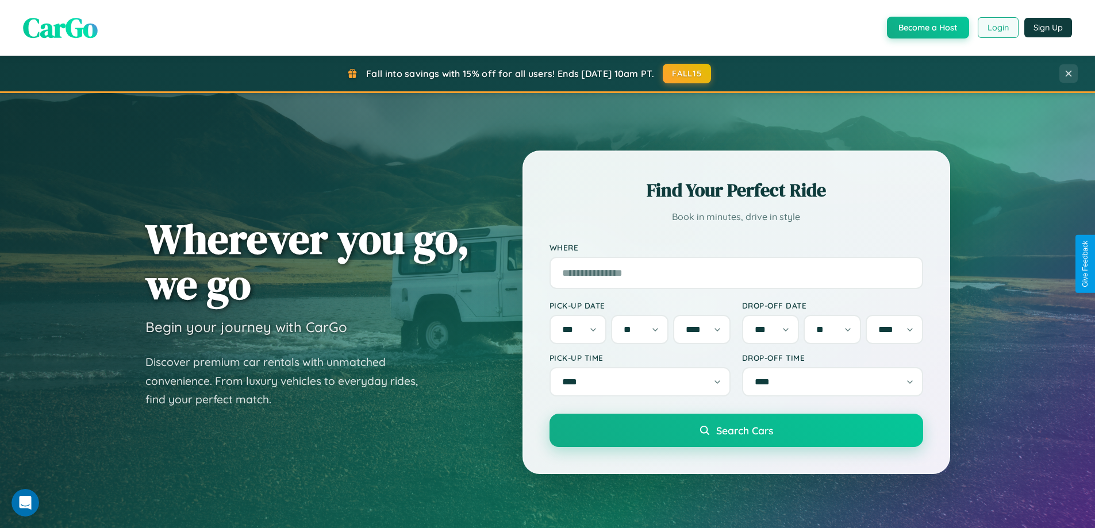 The width and height of the screenshot is (1095, 528). I want to click on span: CarGo, so click(60, 28).